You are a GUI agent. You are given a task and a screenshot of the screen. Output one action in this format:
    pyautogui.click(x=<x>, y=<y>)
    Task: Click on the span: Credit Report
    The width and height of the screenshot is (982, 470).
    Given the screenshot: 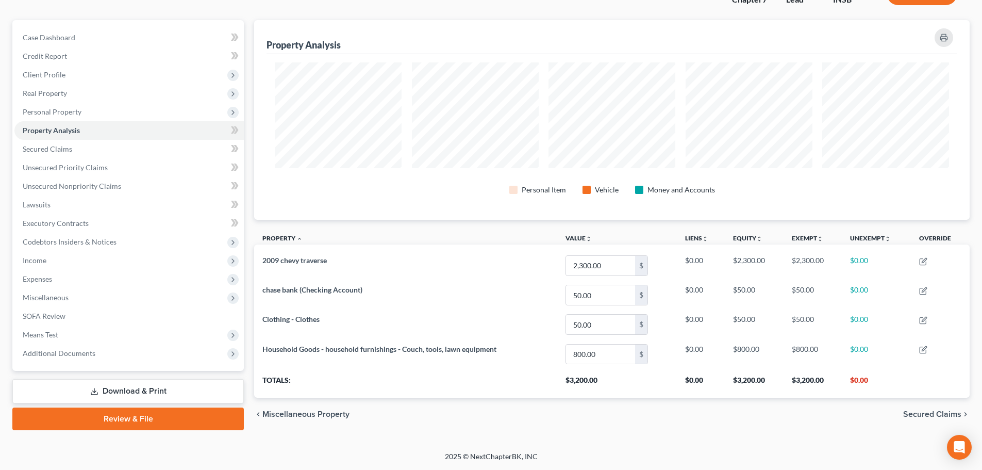 What is the action you would take?
    pyautogui.click(x=45, y=56)
    